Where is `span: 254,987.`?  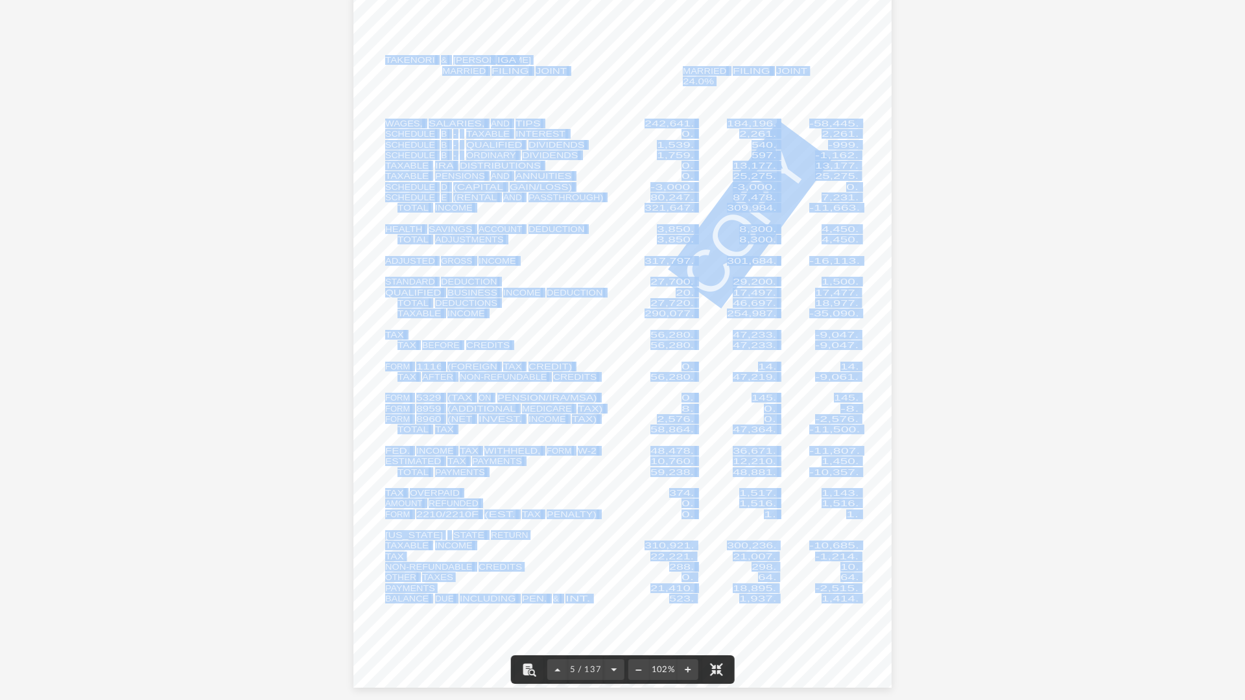 span: 254,987. is located at coordinates (752, 313).